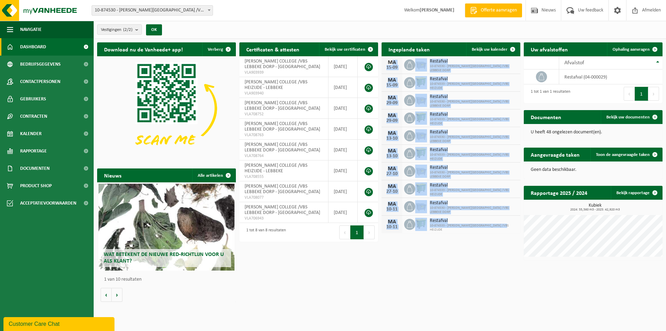 The image size is (666, 331). Describe the element at coordinates (628, 117) in the screenshot. I see `span: Bekijk uw documenten` at that location.